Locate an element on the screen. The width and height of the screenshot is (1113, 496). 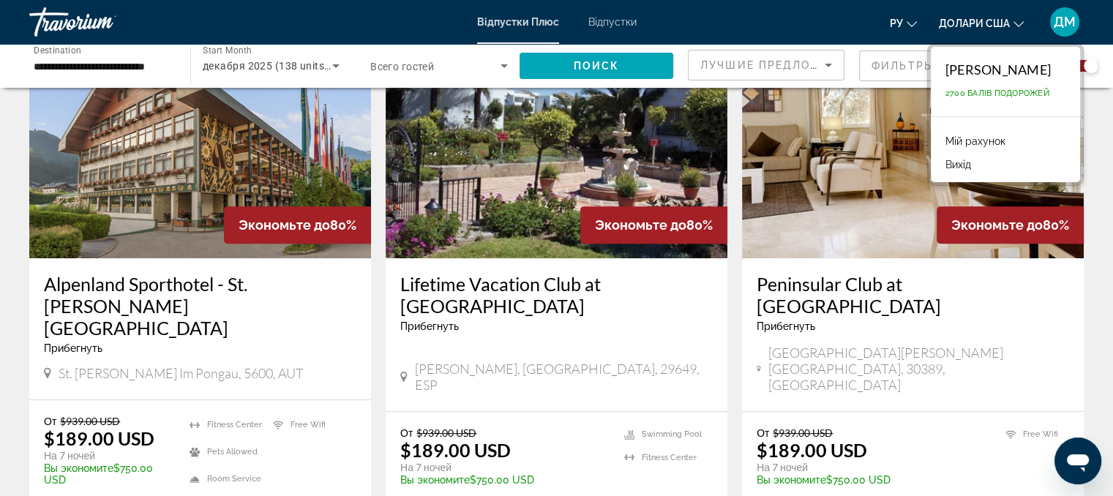
span: Поиск is located at coordinates (596, 66).